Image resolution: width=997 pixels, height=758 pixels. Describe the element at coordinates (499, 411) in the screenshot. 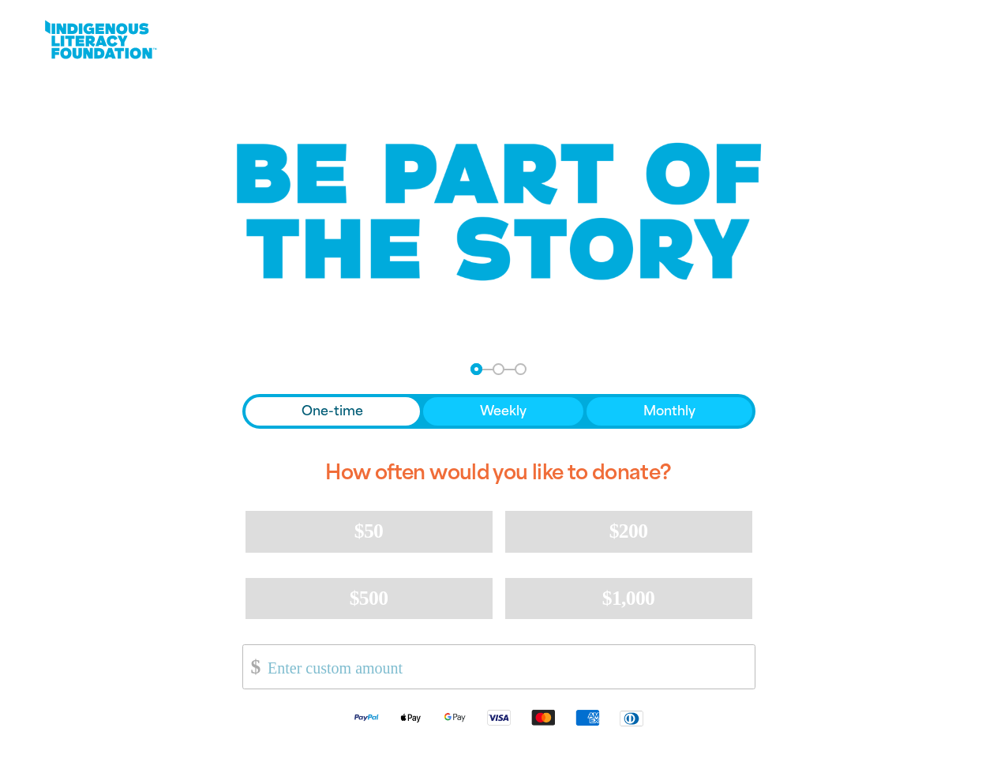

I see `div: Donation frequency` at that location.